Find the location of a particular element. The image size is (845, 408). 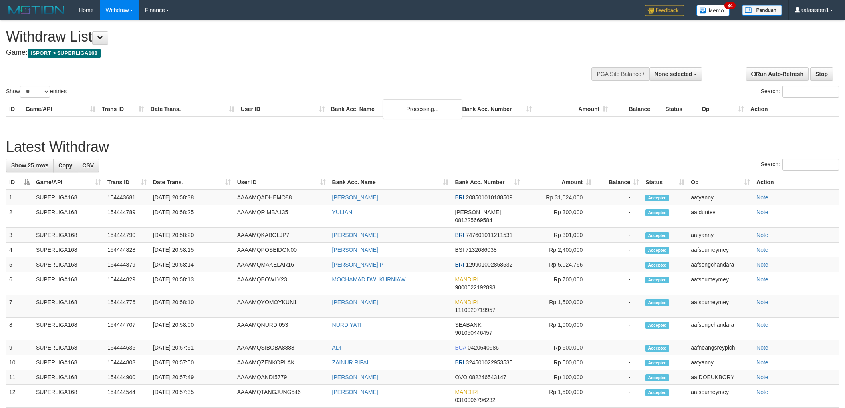

td: AAAAMQYOMOYKUN1 is located at coordinates (281, 306).